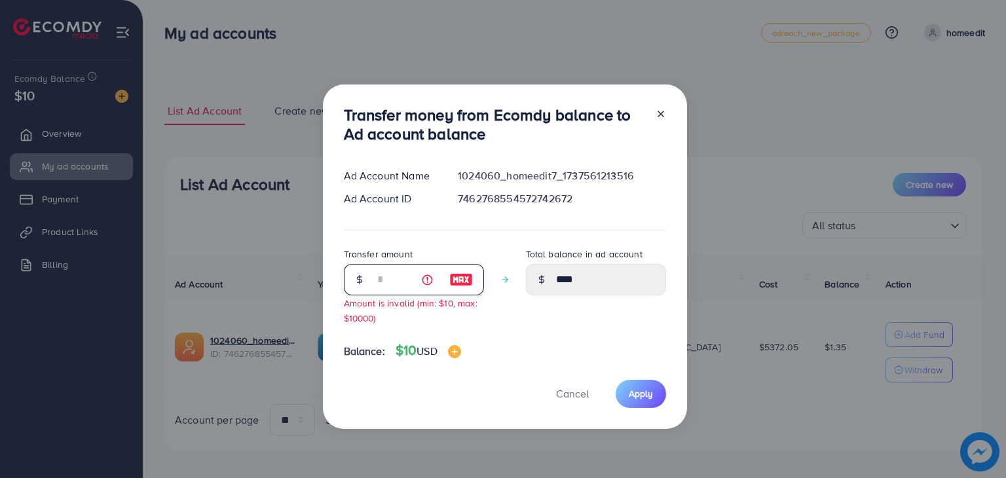 The height and width of the screenshot is (478, 1006). I want to click on div: Ad Account ID, so click(390, 199).